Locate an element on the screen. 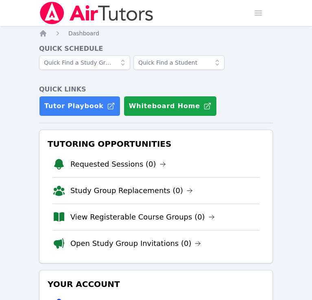  h3: Tutoring Opportunities is located at coordinates (156, 144).